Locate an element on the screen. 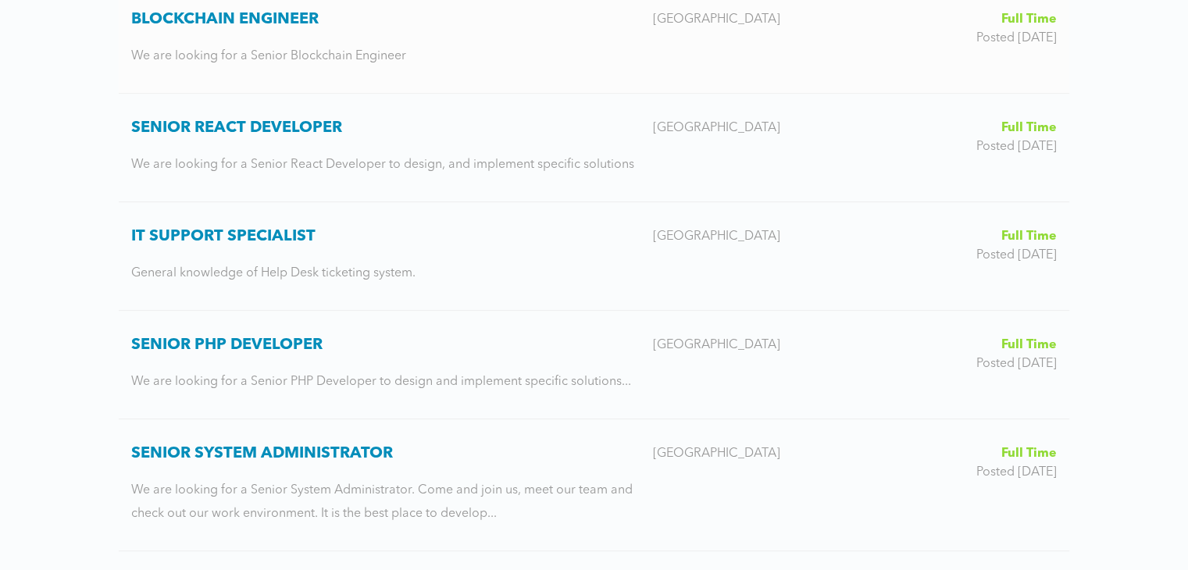  span: General knowledge of Help Desk ticketing system. is located at coordinates (273, 273).